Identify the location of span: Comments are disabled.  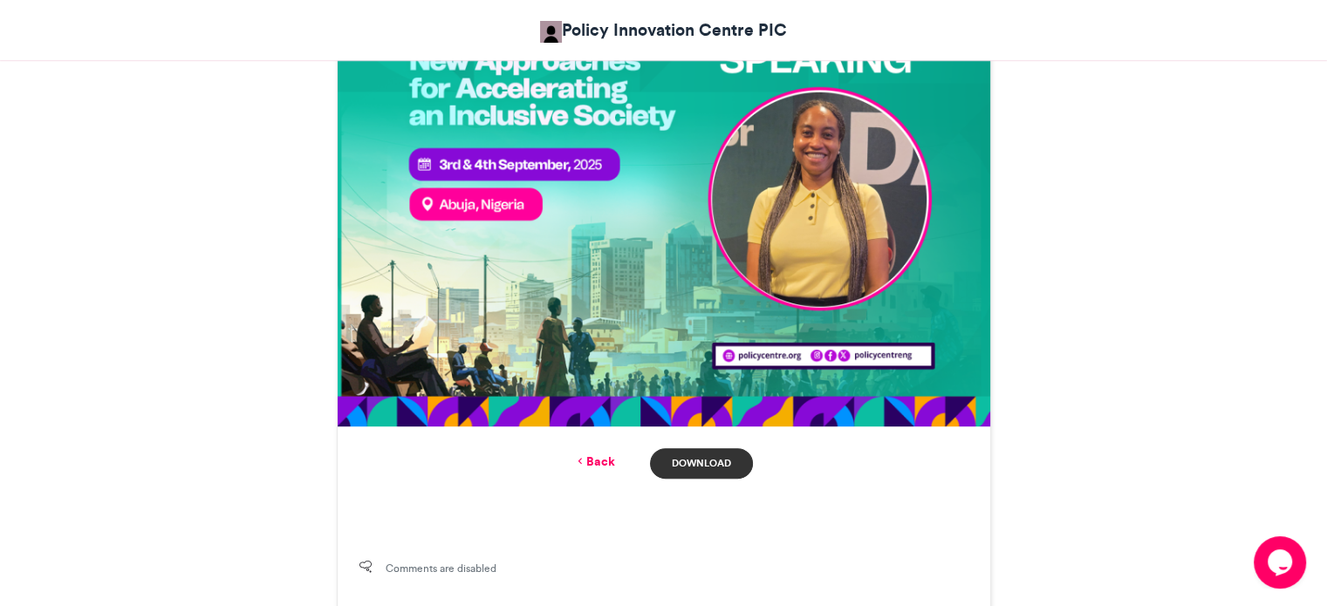
(441, 569).